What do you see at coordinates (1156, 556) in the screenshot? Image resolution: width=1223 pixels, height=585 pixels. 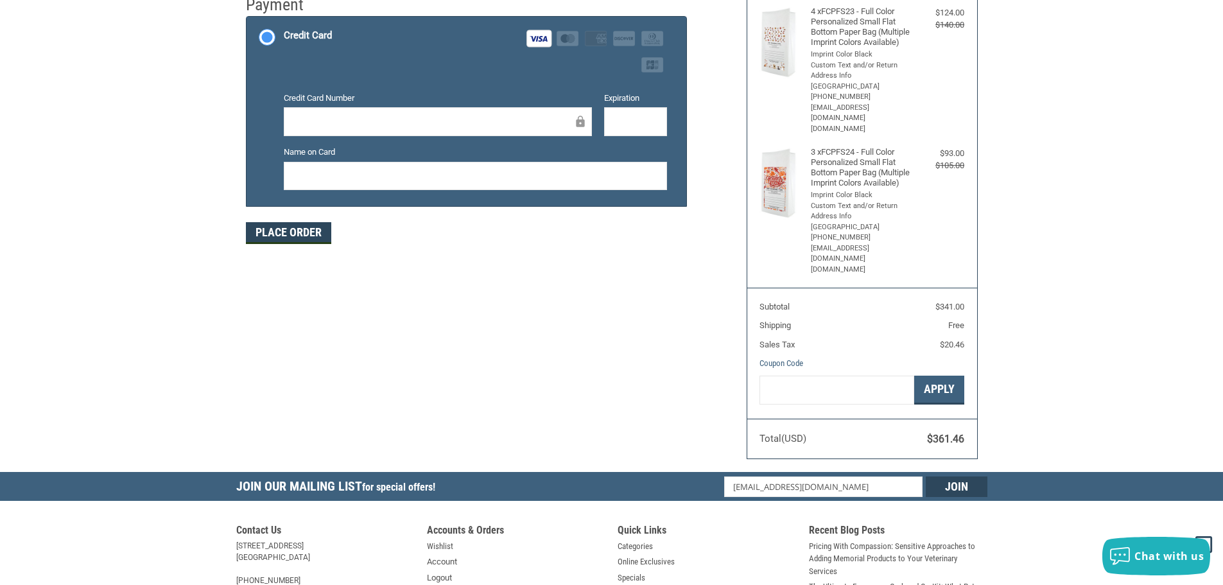 I see `button: Chat with us` at bounding box center [1156, 556].